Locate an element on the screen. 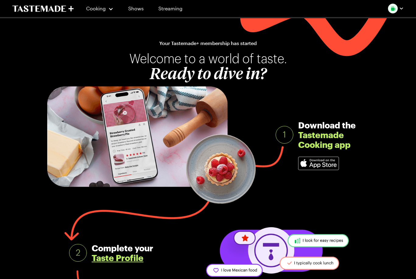 The image size is (416, 279). button: Cooking is located at coordinates (100, 9).